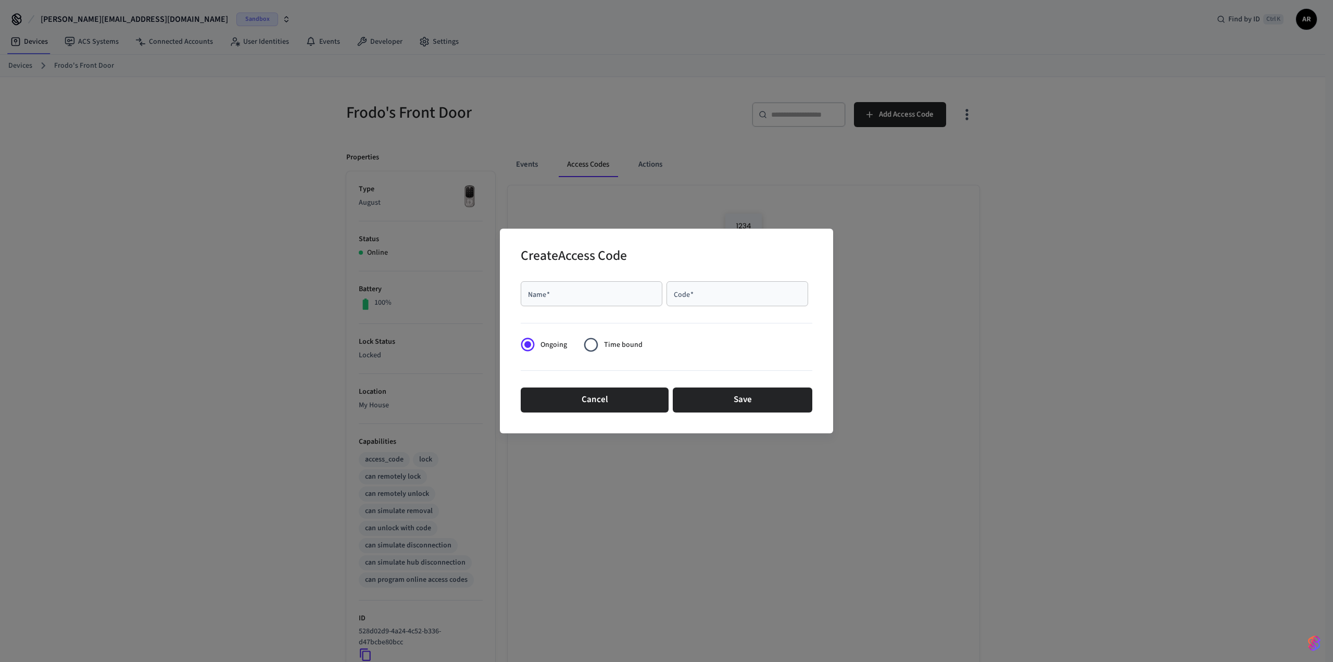 Image resolution: width=1333 pixels, height=662 pixels. What do you see at coordinates (1314, 643) in the screenshot?
I see `img: SeamLogoGradient.69752ec5.svg` at bounding box center [1314, 643].